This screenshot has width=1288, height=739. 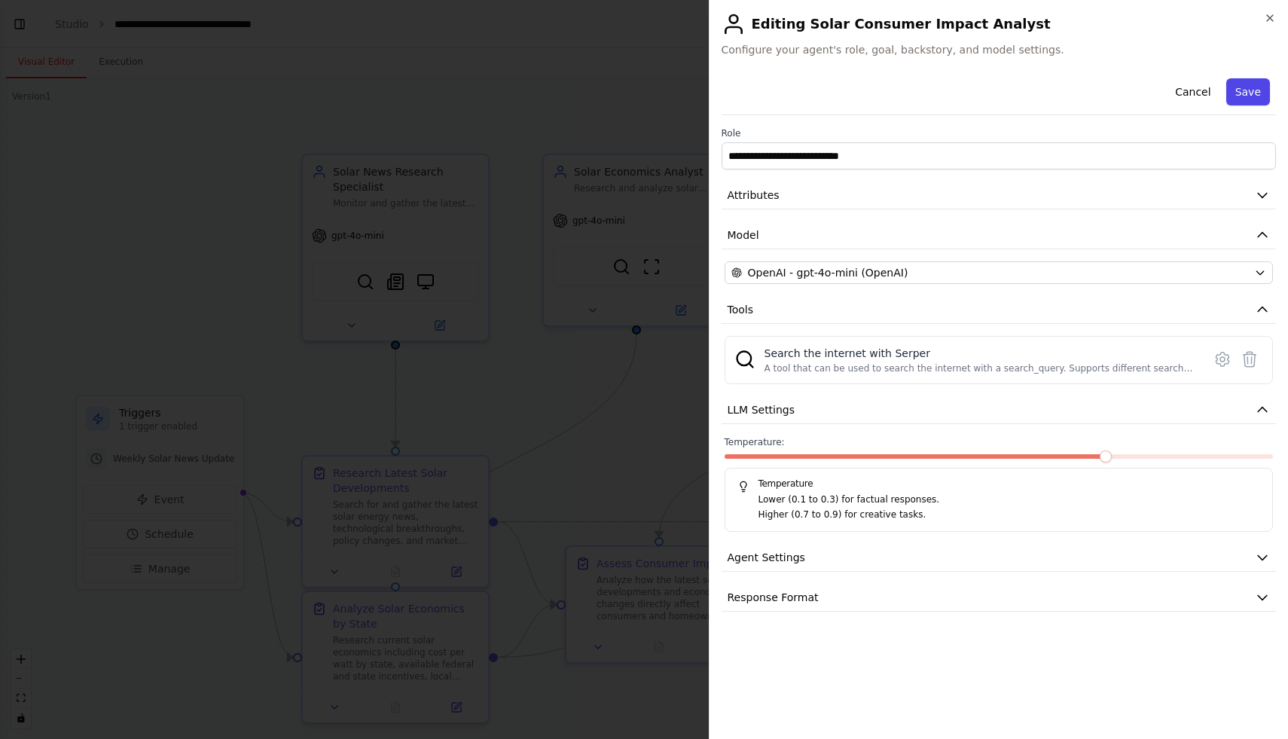 I want to click on button: Tools, so click(x=999, y=310).